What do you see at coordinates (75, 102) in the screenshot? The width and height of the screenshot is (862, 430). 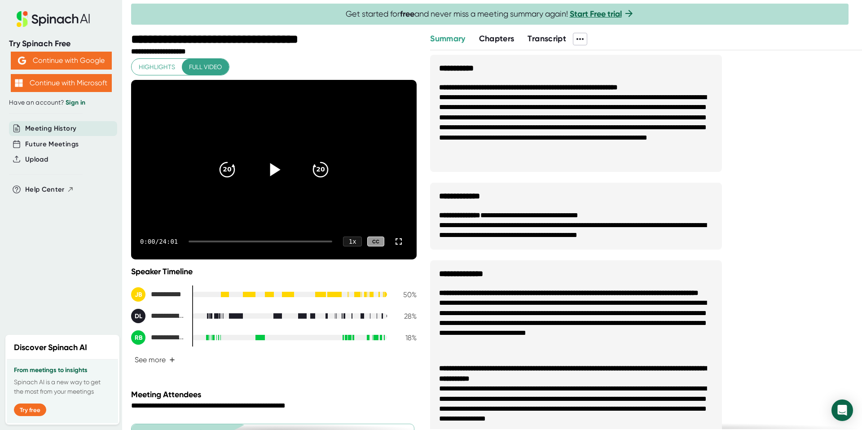 I see `a: Sign in` at bounding box center [75, 102].